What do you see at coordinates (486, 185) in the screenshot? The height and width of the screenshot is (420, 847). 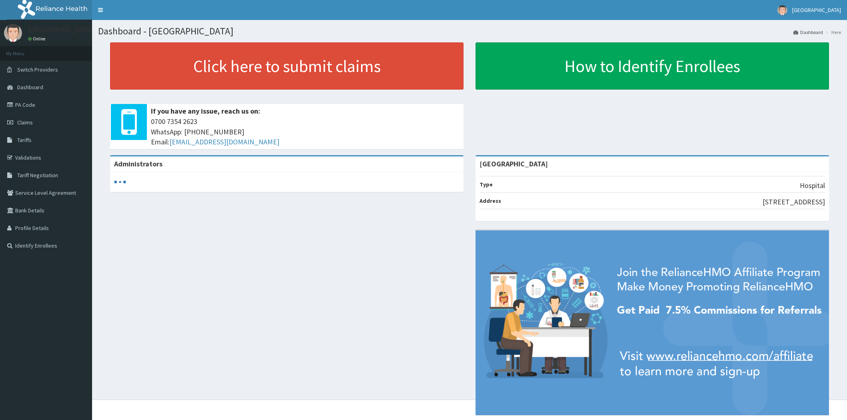 I see `b: Type` at bounding box center [486, 185].